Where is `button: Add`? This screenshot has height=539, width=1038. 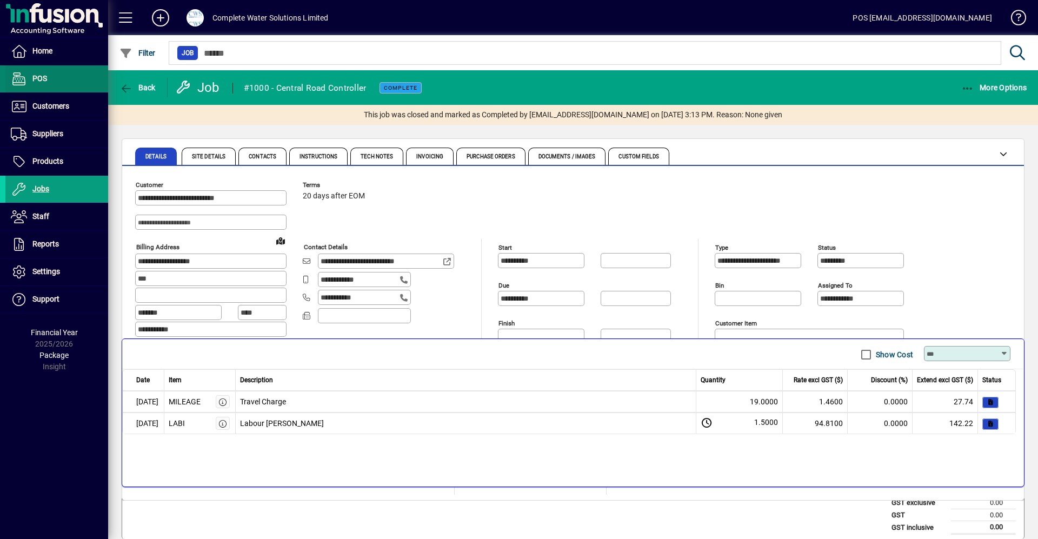 button: Add is located at coordinates (161, 18).